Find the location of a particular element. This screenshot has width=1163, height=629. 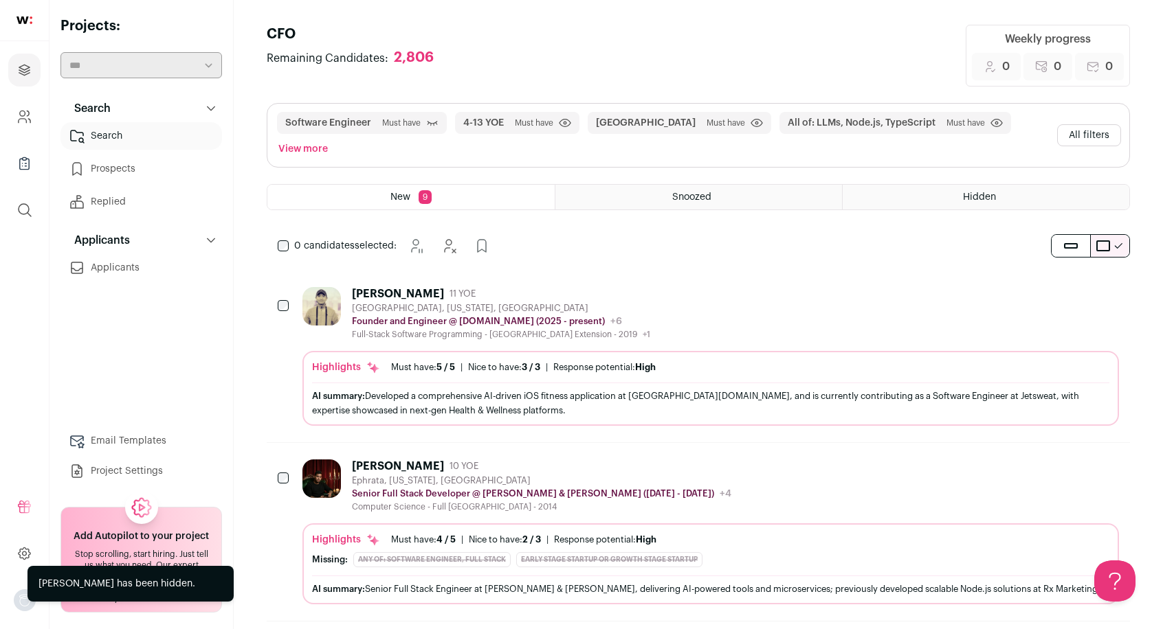

a: Prospects is located at coordinates (141, 169).